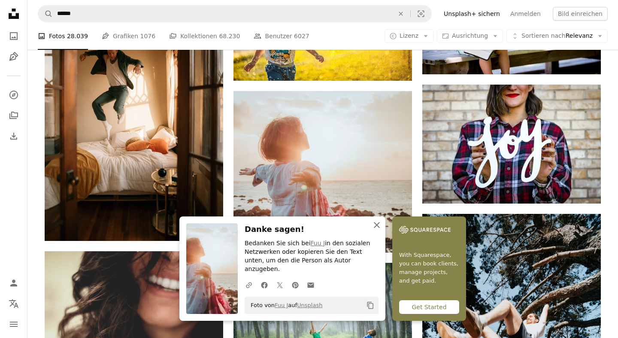  I want to click on a: Benutzer 6027, so click(281, 36).